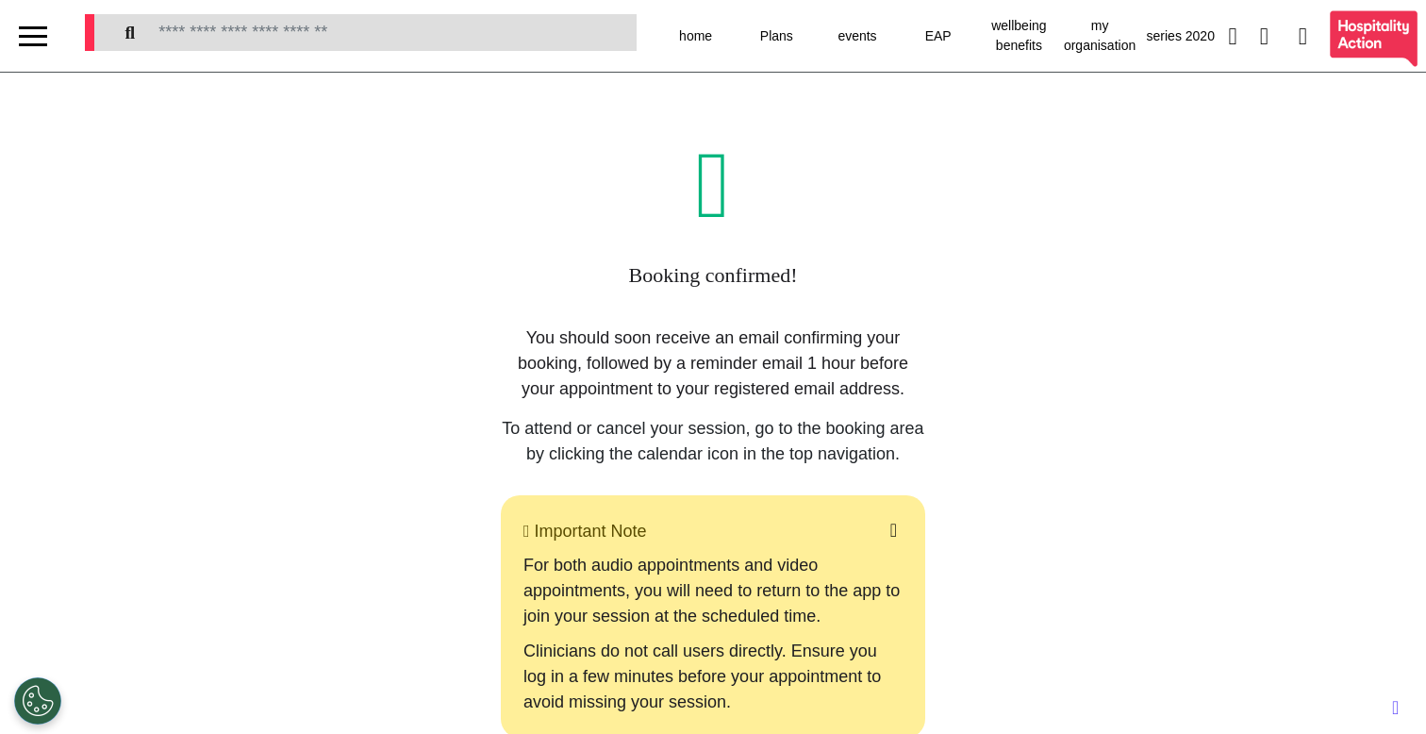  I want to click on div: my organisation, so click(1100, 36).